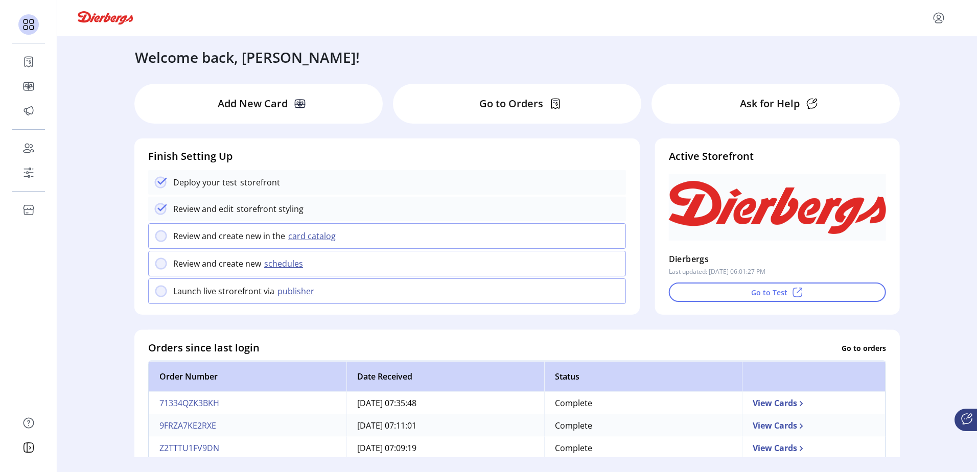  Describe the element at coordinates (247, 448) in the screenshot. I see `td: Z2TTTU1FV9DN` at that location.